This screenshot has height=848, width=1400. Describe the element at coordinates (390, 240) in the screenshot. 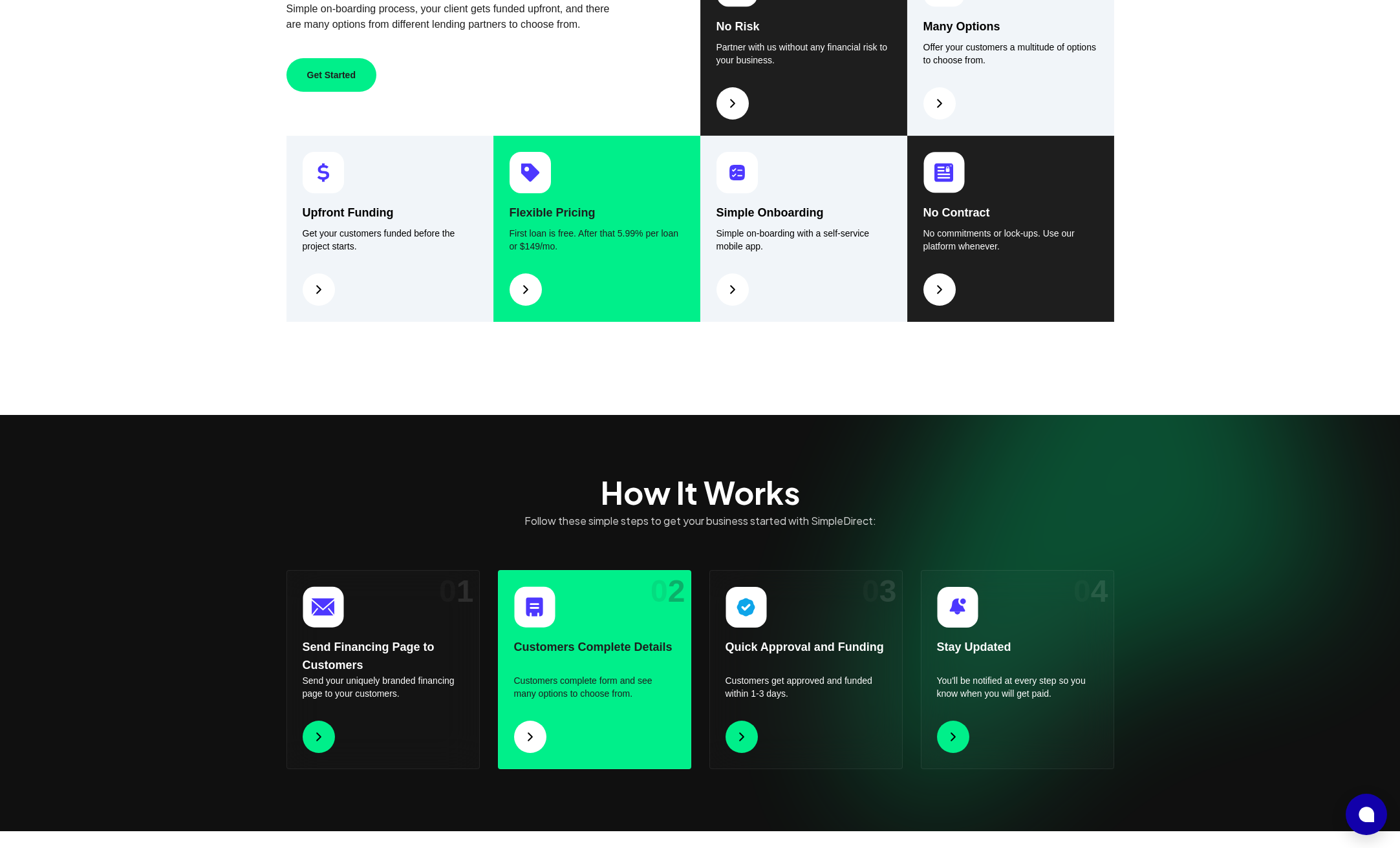

I see `p: Get your customers funded before the project starts.` at that location.